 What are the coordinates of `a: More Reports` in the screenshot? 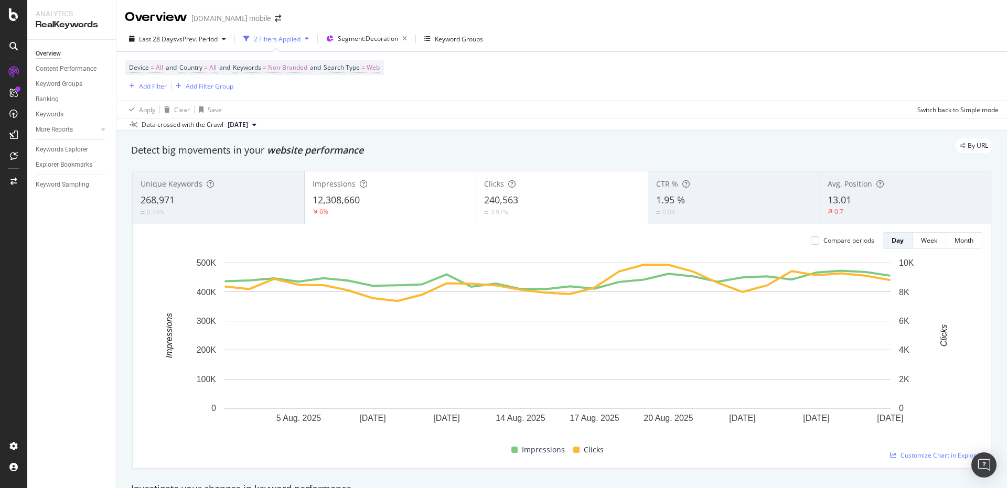 It's located at (67, 130).